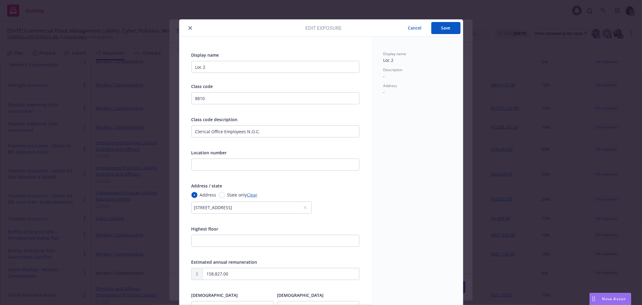 This screenshot has height=305, width=642. Describe the element at coordinates (614, 298) in the screenshot. I see `span: Nova Assist` at that location.